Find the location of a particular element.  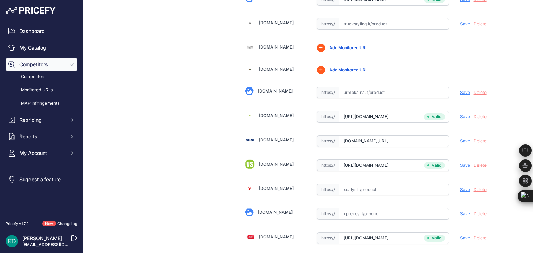

input: zemakaina.lt/product is located at coordinates (394, 238).